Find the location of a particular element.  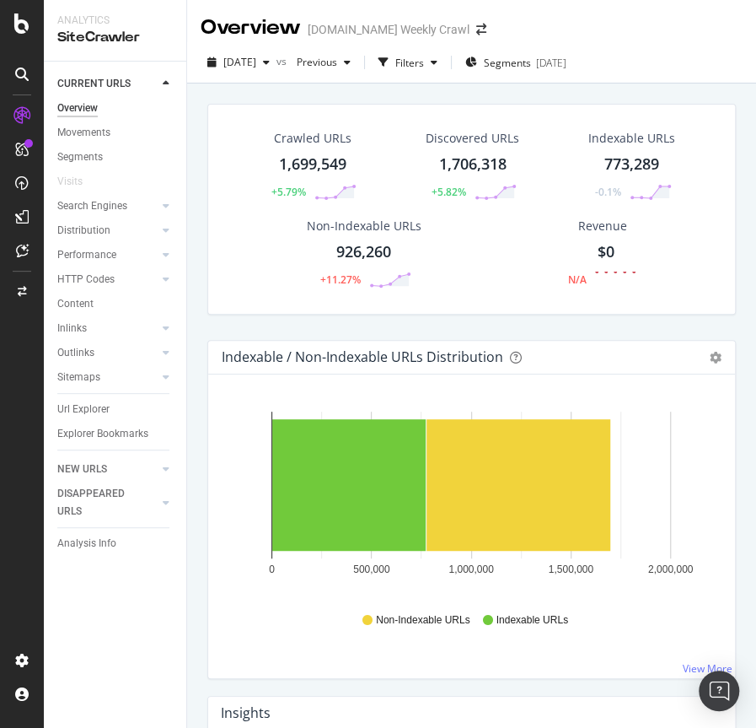

div: Filters is located at coordinates (410, 62).